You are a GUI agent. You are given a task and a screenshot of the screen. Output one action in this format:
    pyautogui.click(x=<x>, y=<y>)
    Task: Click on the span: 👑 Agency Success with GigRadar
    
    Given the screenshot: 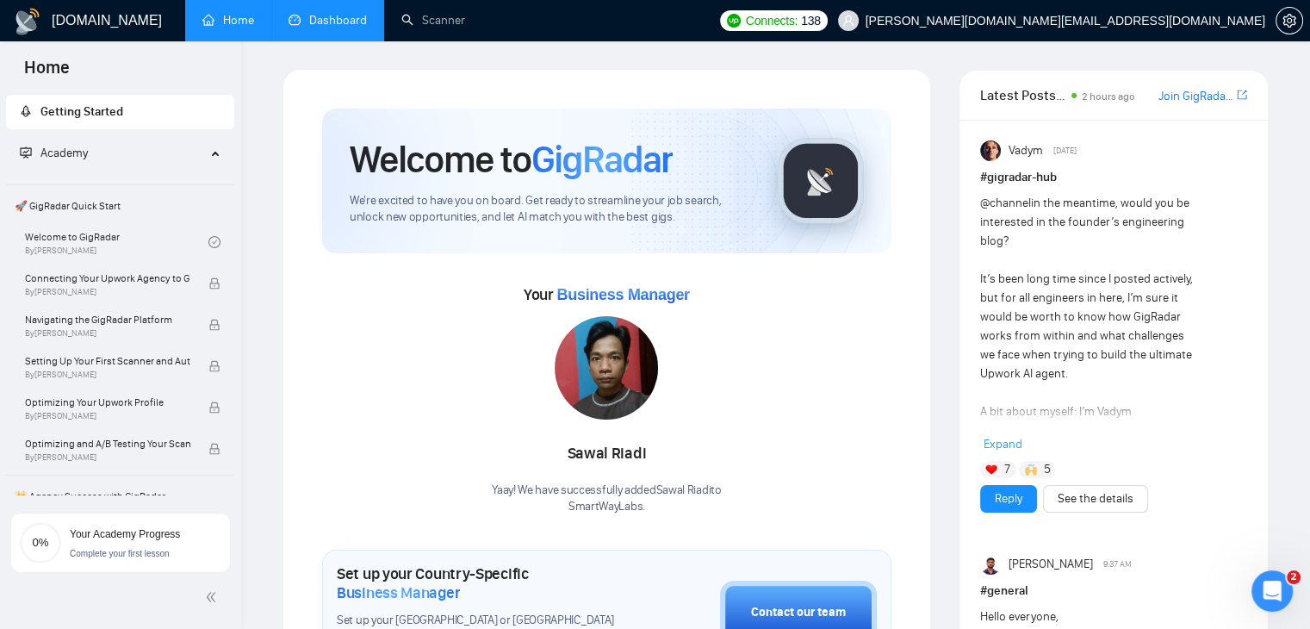 What is the action you would take?
    pyautogui.click(x=120, y=496)
    